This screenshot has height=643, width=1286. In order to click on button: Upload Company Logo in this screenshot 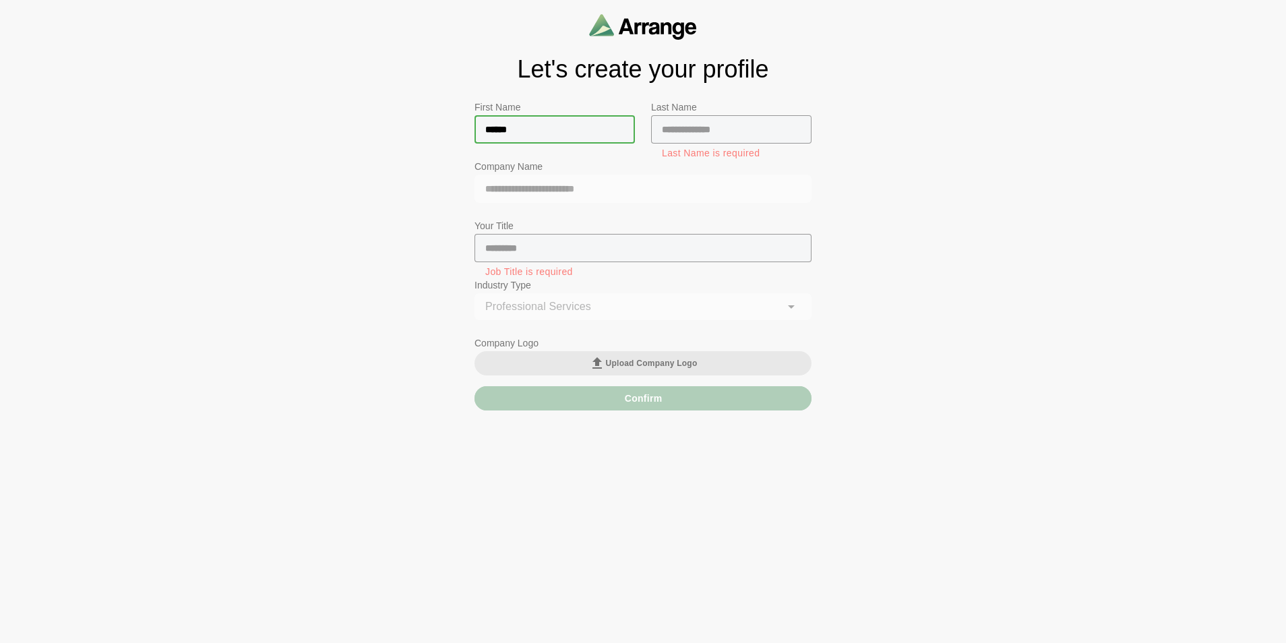, I will do `click(643, 363)`.